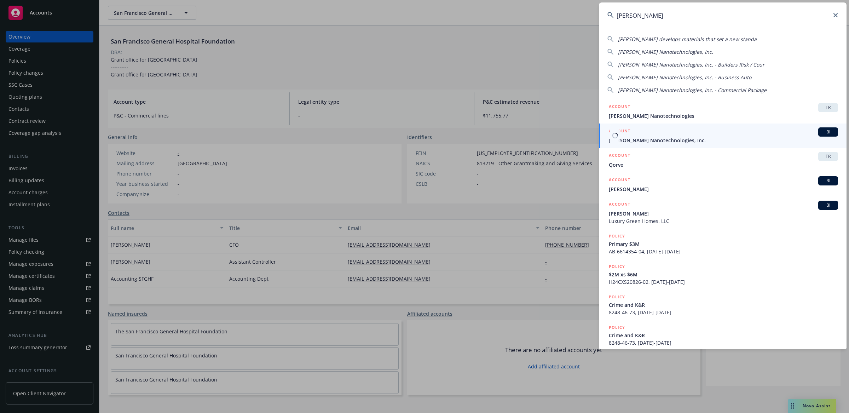 The image size is (849, 413). Describe the element at coordinates (723, 244) in the screenshot. I see `span: Primary $3M` at that location.